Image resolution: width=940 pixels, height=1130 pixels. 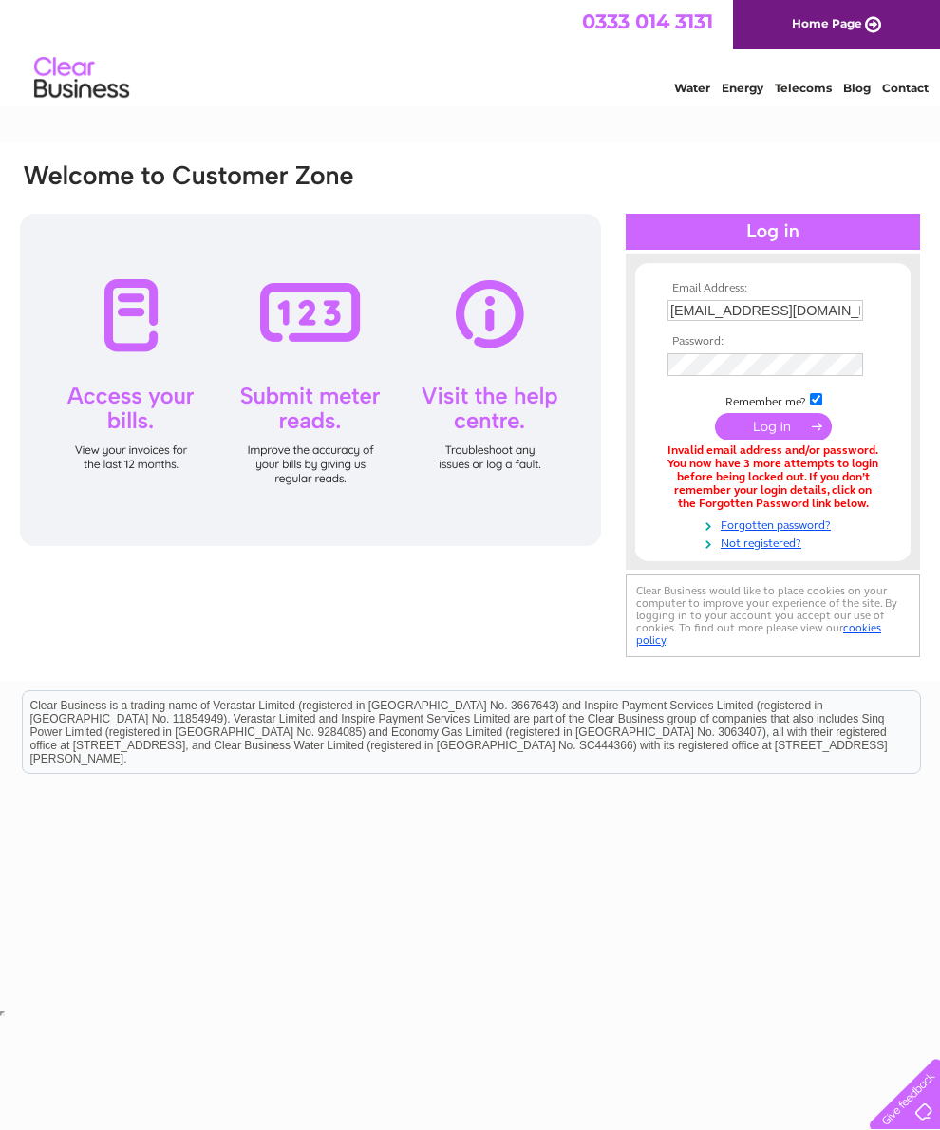 What do you see at coordinates (775, 523) in the screenshot?
I see `a: Forgotten password?` at bounding box center [775, 523].